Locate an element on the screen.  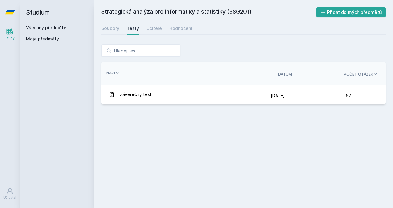
span: Moje předměty is located at coordinates (42, 39).